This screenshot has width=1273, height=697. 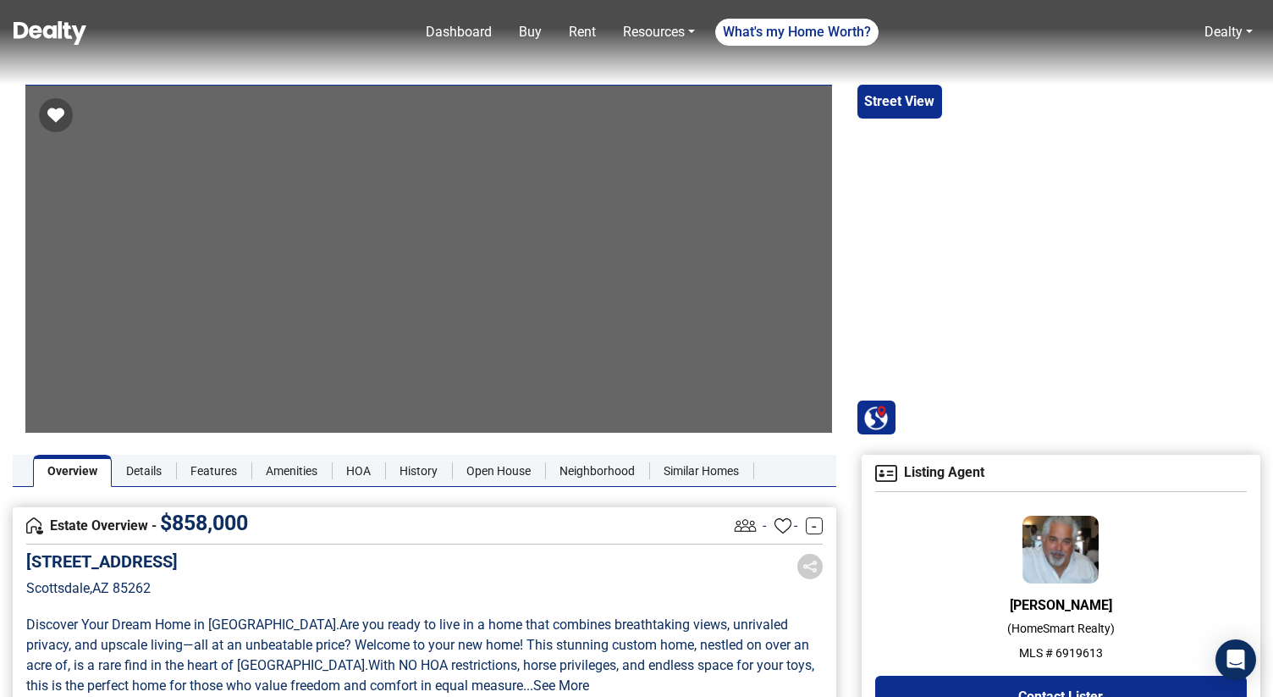 I want to click on img: Favourites, so click(x=783, y=526).